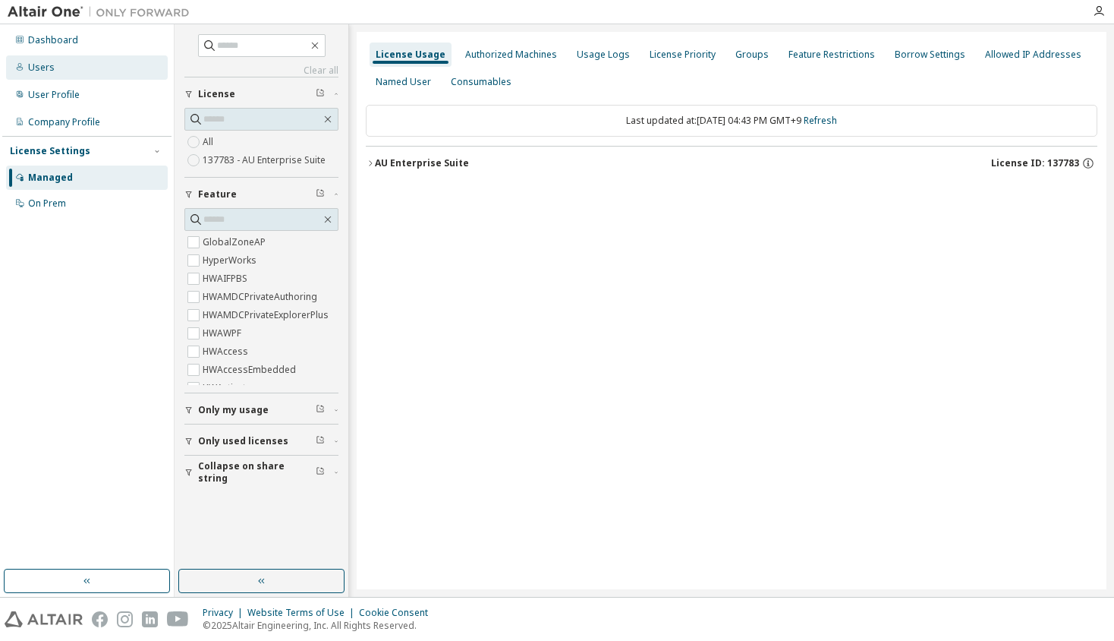 Image resolution: width=1114 pixels, height=641 pixels. What do you see at coordinates (235, 242) in the screenshot?
I see `label: GlobalZoneAP` at bounding box center [235, 242].